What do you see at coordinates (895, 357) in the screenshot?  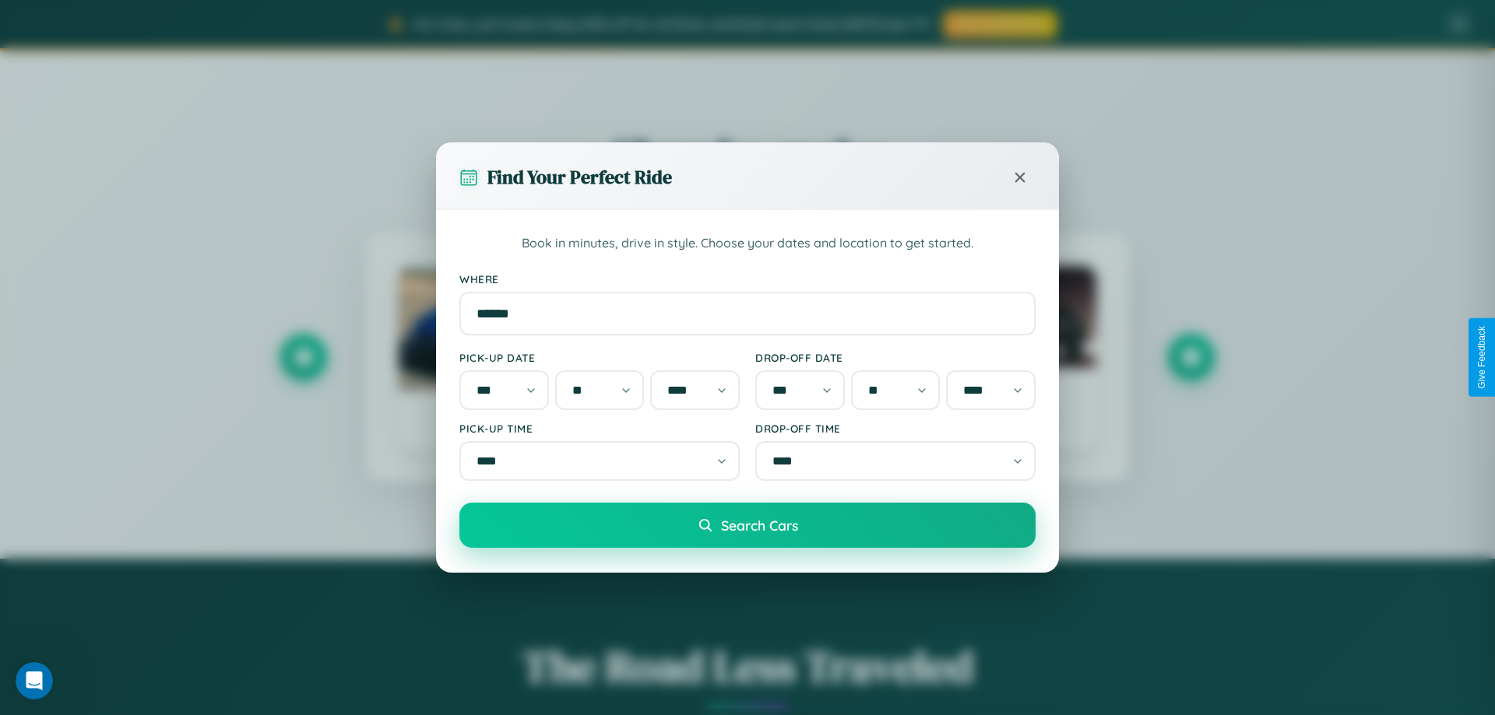 I see `label: Drop-off Date` at bounding box center [895, 357].